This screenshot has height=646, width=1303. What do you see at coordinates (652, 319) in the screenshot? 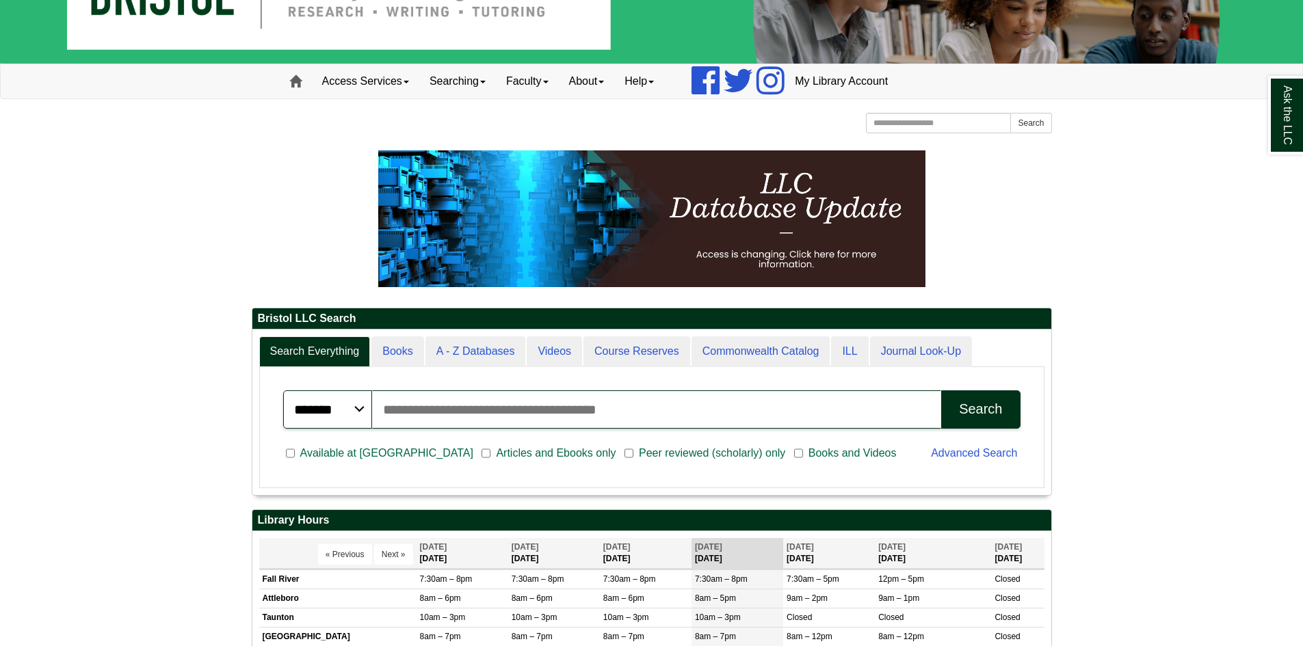
I see `h2: Bristol LLC Search` at bounding box center [652, 319].